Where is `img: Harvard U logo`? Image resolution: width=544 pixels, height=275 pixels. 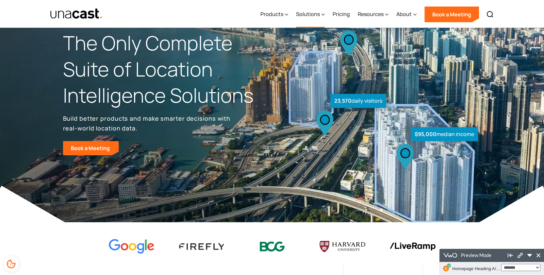
img: Harvard U logo is located at coordinates (342, 246).